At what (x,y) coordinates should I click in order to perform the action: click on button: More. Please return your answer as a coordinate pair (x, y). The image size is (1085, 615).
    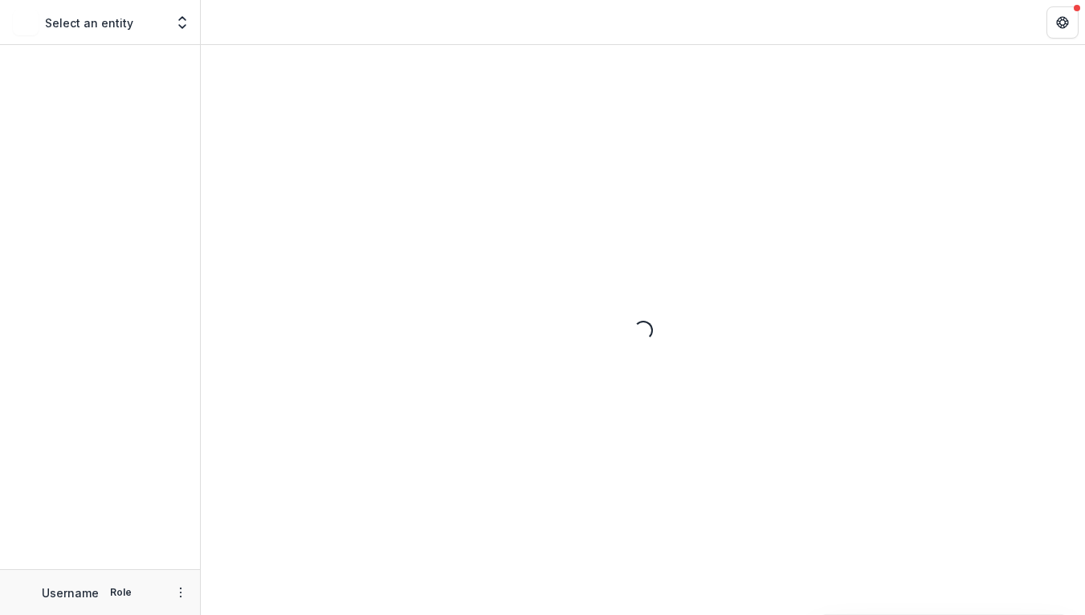
    Looking at the image, I should click on (181, 592).